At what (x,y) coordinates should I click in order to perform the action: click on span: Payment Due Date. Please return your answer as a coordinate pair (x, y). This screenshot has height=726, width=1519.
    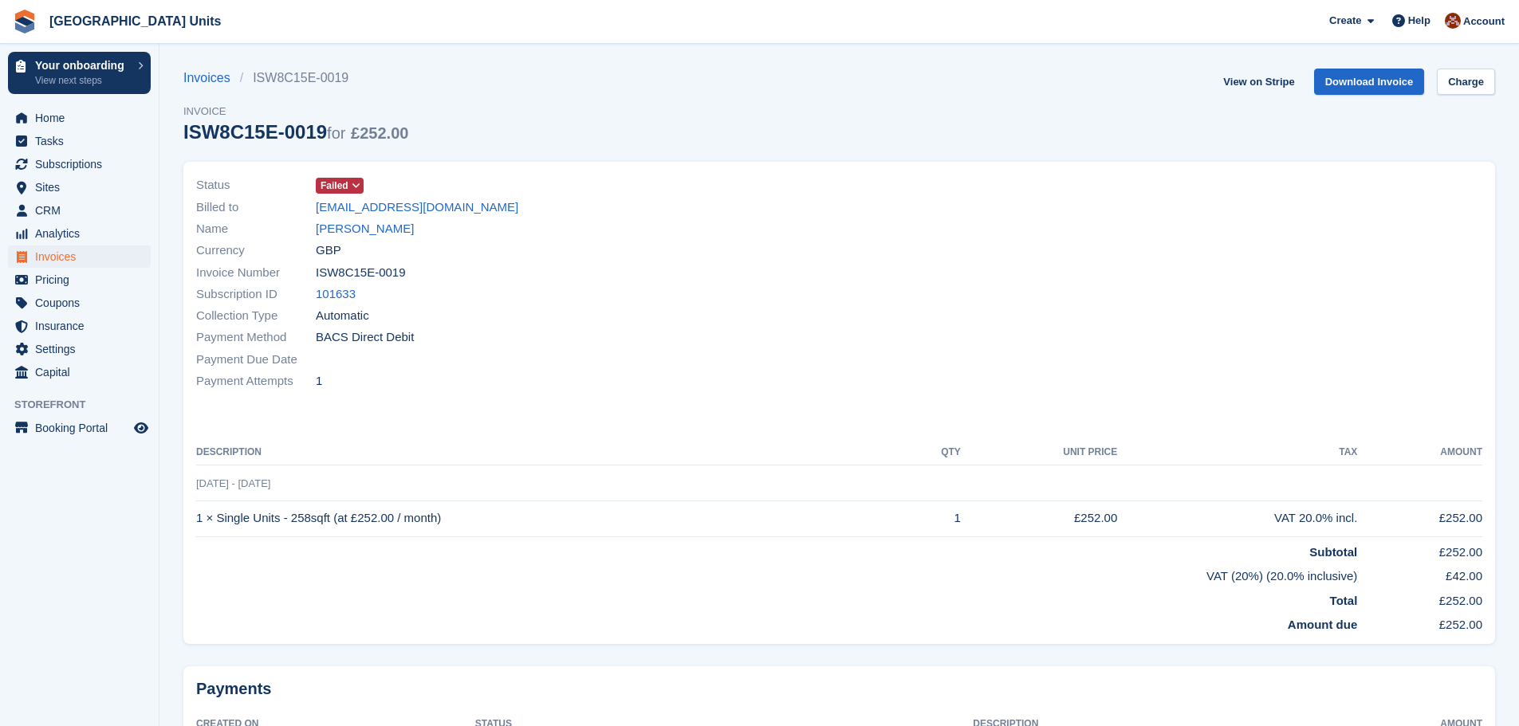
    Looking at the image, I should click on (256, 360).